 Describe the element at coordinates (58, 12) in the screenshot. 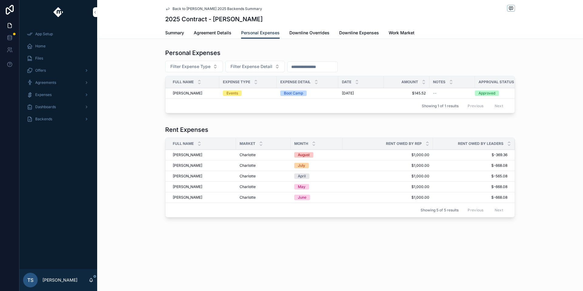

I see `img: App logo` at that location.